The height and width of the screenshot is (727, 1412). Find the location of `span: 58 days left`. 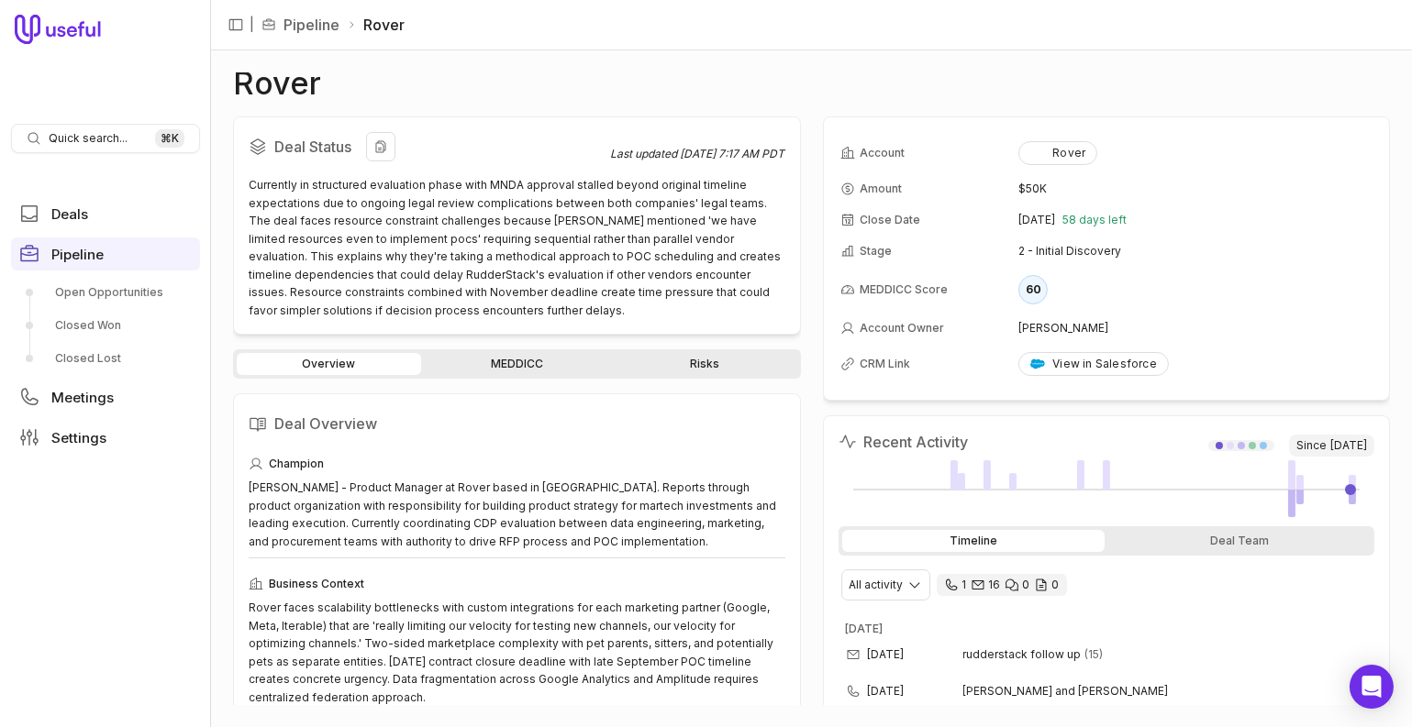

span: 58 days left is located at coordinates (1094, 220).